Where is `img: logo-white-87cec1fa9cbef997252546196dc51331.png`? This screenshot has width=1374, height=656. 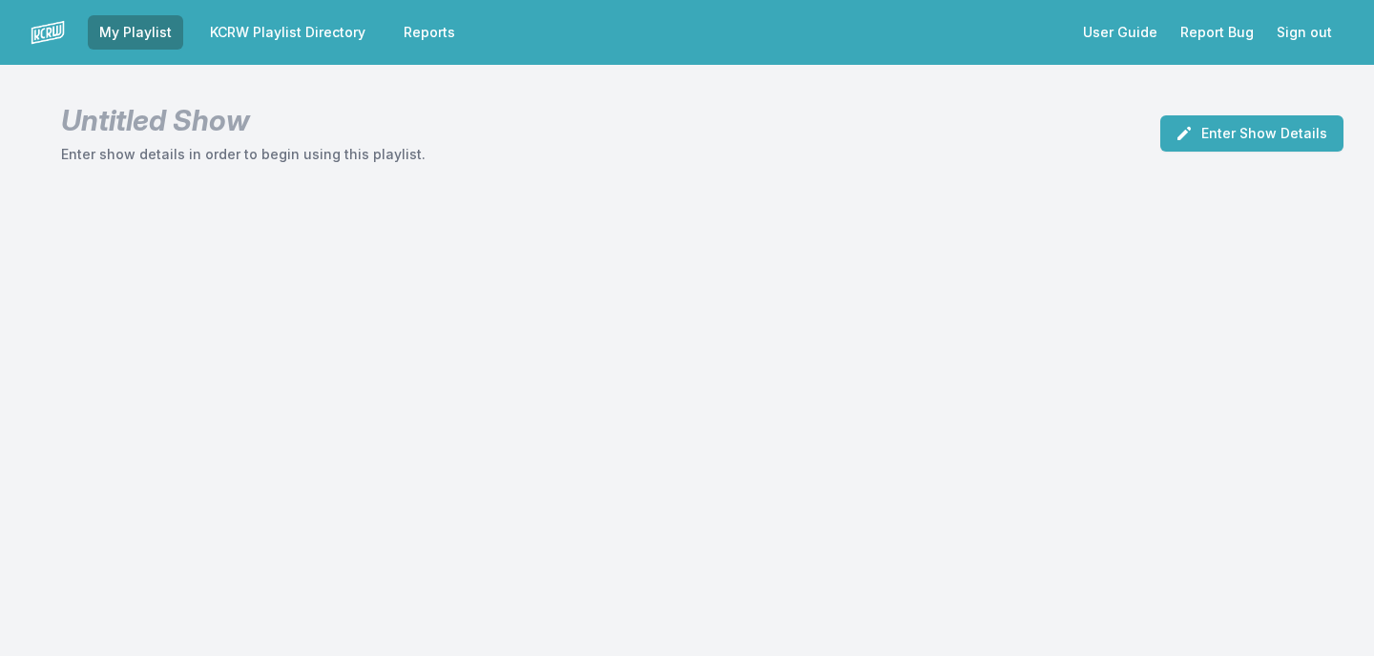
img: logo-white-87cec1fa9cbef997252546196dc51331.png is located at coordinates (48, 32).